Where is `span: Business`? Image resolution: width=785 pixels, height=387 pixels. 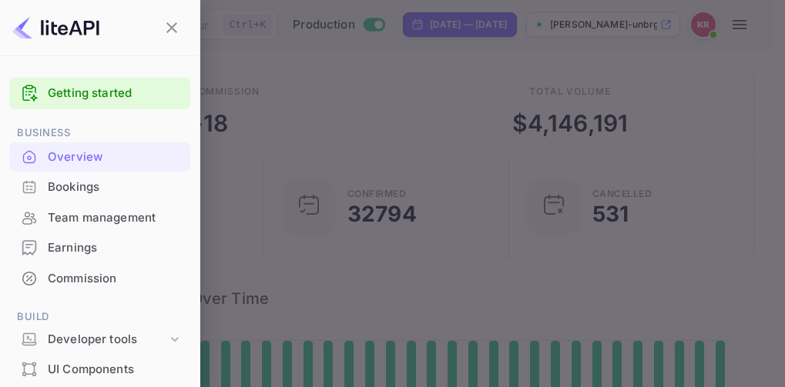
span: Business is located at coordinates (99, 133).